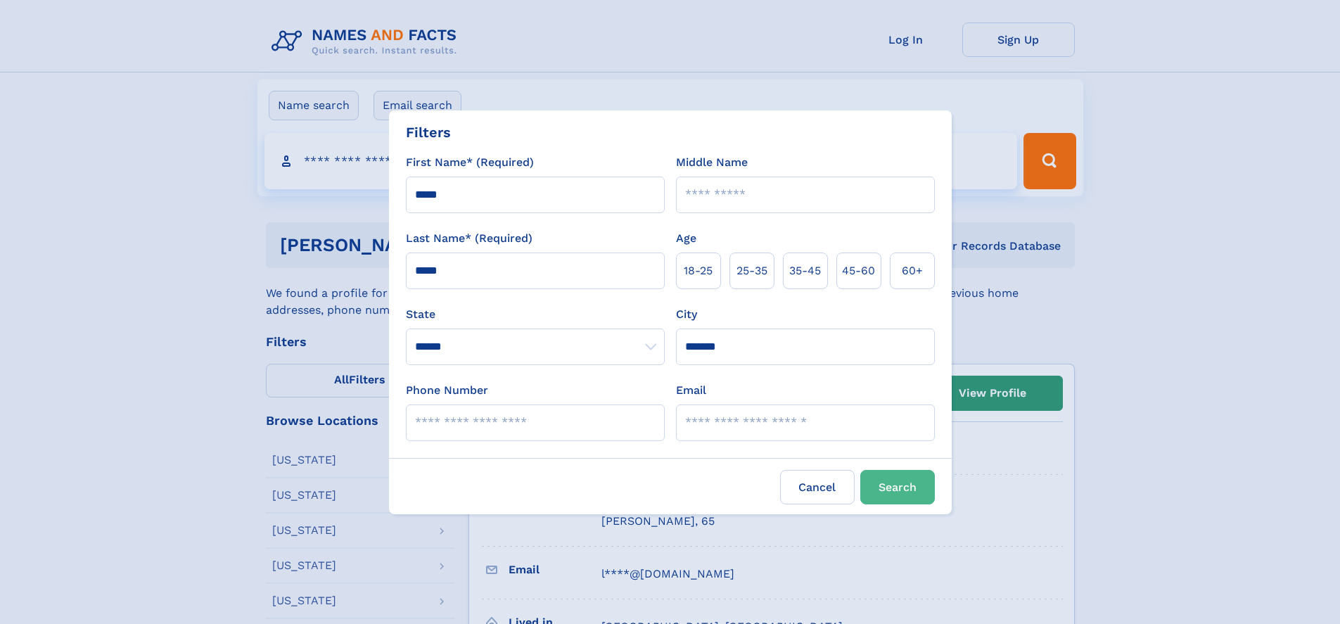 This screenshot has width=1340, height=624. I want to click on span: 18‑25, so click(698, 271).